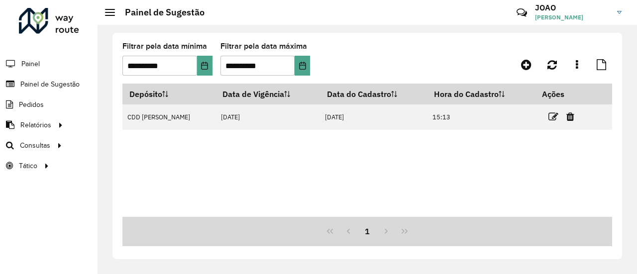 This screenshot has width=637, height=274. What do you see at coordinates (367, 231) in the screenshot?
I see `button: 1` at bounding box center [367, 231].